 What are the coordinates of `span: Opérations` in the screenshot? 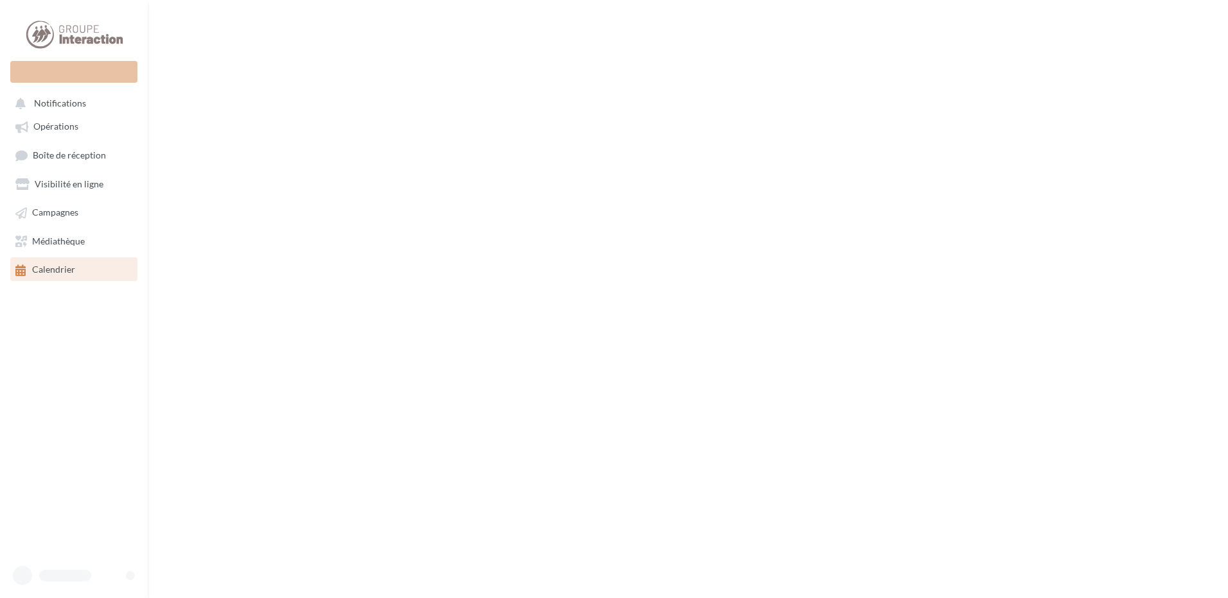 It's located at (56, 127).